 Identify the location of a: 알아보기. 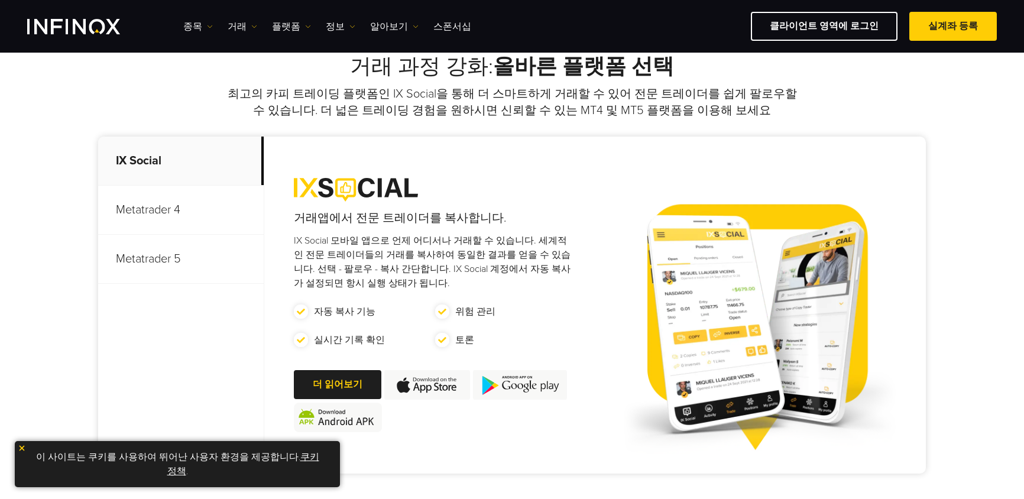
(394, 27).